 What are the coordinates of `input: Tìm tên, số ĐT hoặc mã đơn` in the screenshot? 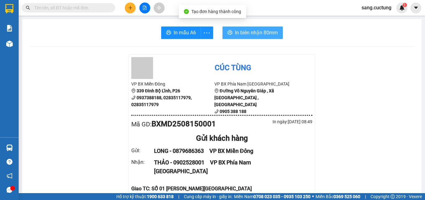 It's located at (71, 8).